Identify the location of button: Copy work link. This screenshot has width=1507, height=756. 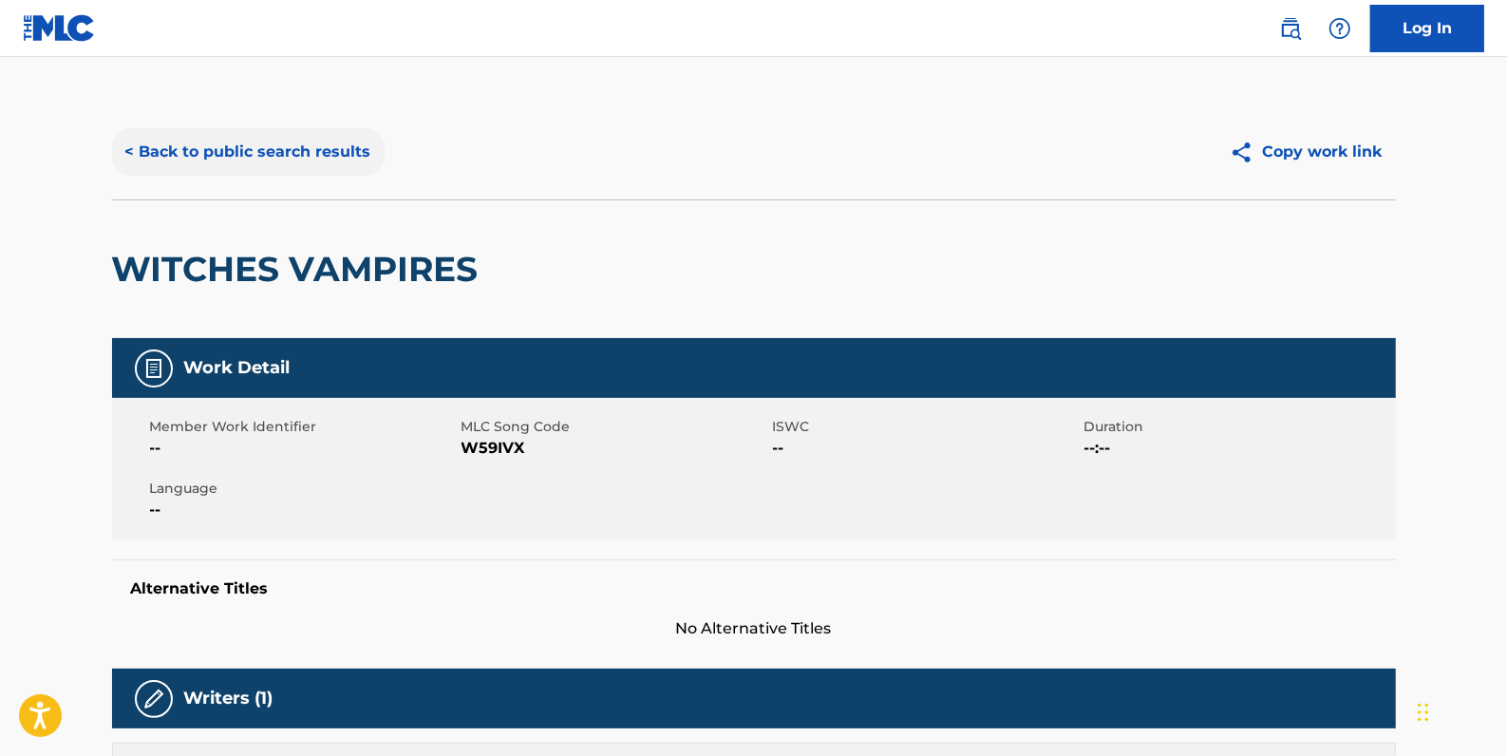
(1306, 152).